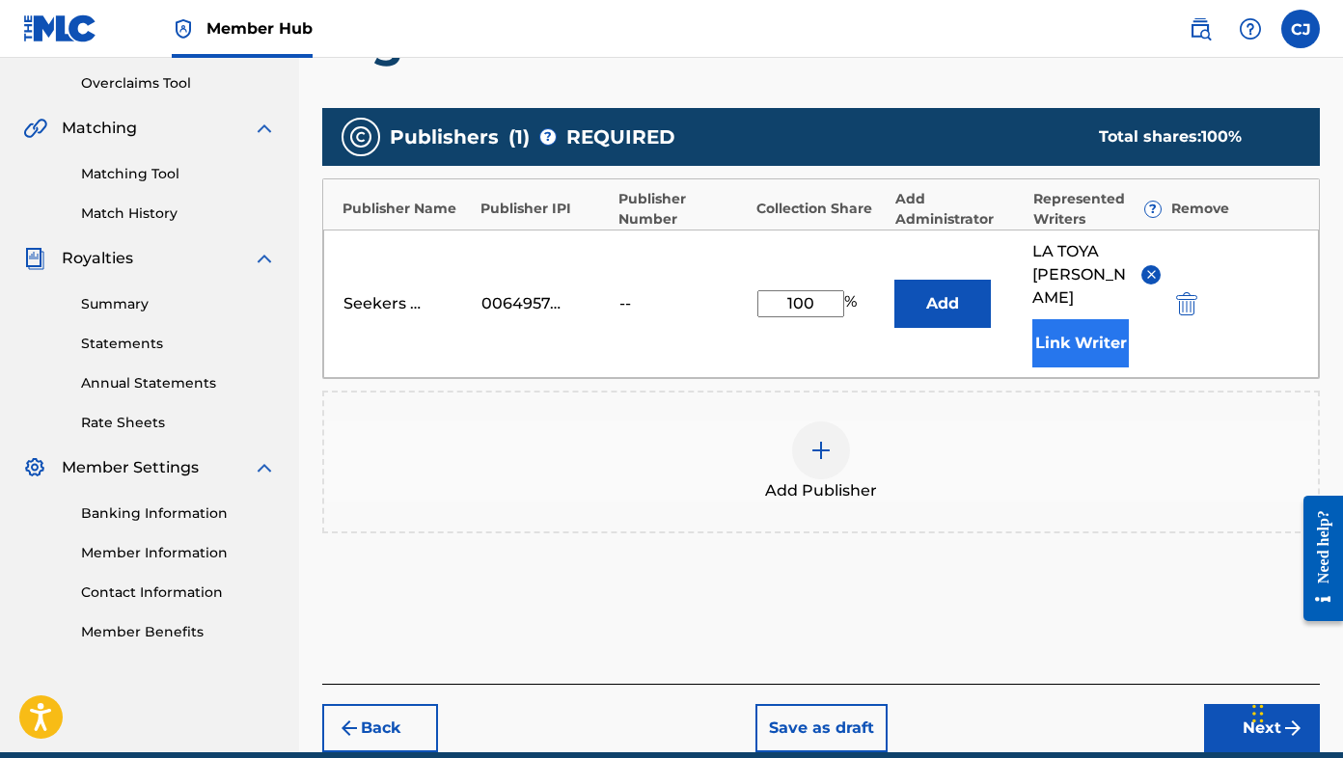 This screenshot has height=758, width=1343. I want to click on span: Publishers, so click(444, 137).